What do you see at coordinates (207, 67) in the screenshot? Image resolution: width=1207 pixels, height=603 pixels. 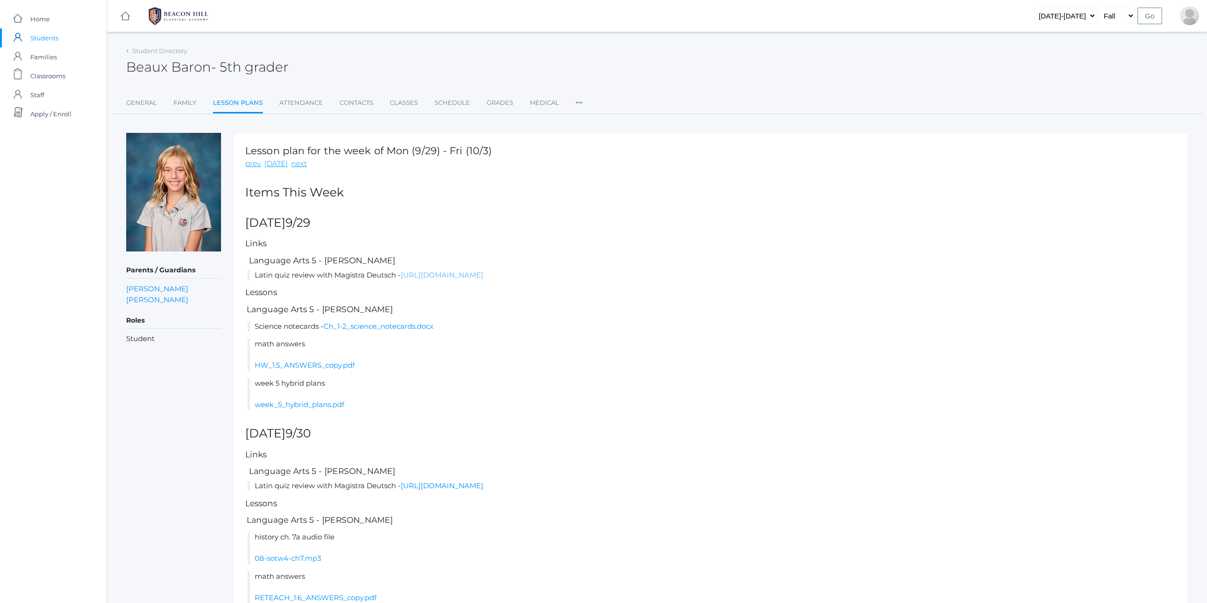 I see `h2: Beaux Baron` at bounding box center [207, 67].